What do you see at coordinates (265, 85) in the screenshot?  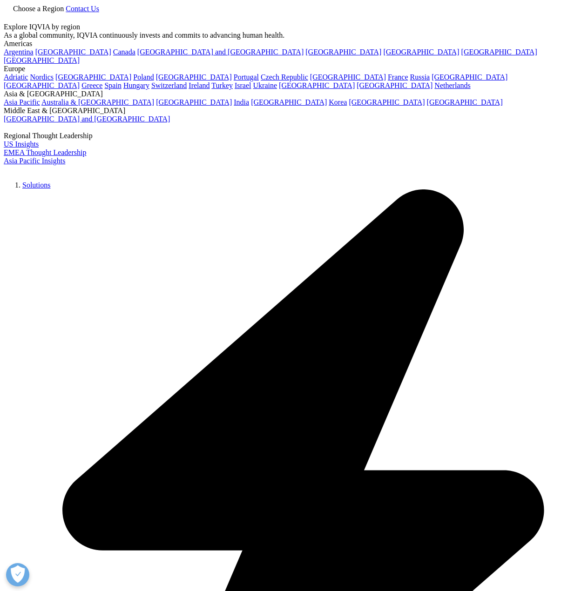 I see `a: Ukraine` at bounding box center [265, 85].